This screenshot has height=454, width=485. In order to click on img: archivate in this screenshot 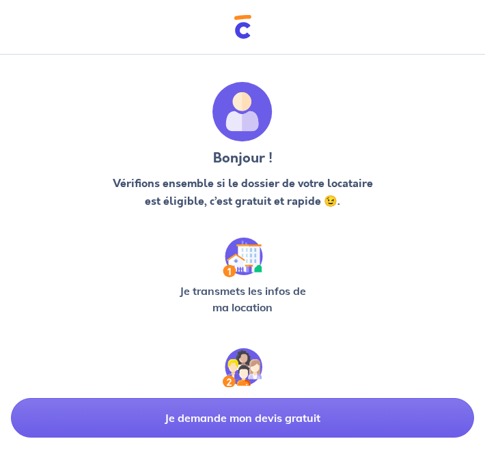, I will do `click(242, 112)`.